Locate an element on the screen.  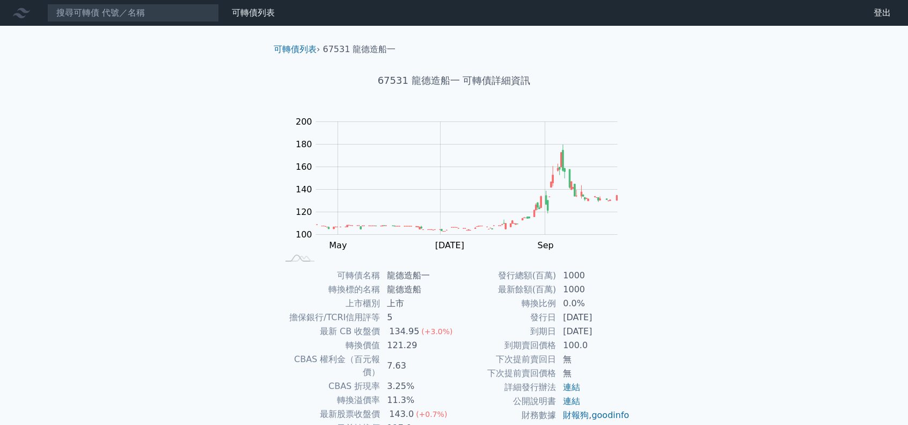
a: 登出 is located at coordinates (883, 13).